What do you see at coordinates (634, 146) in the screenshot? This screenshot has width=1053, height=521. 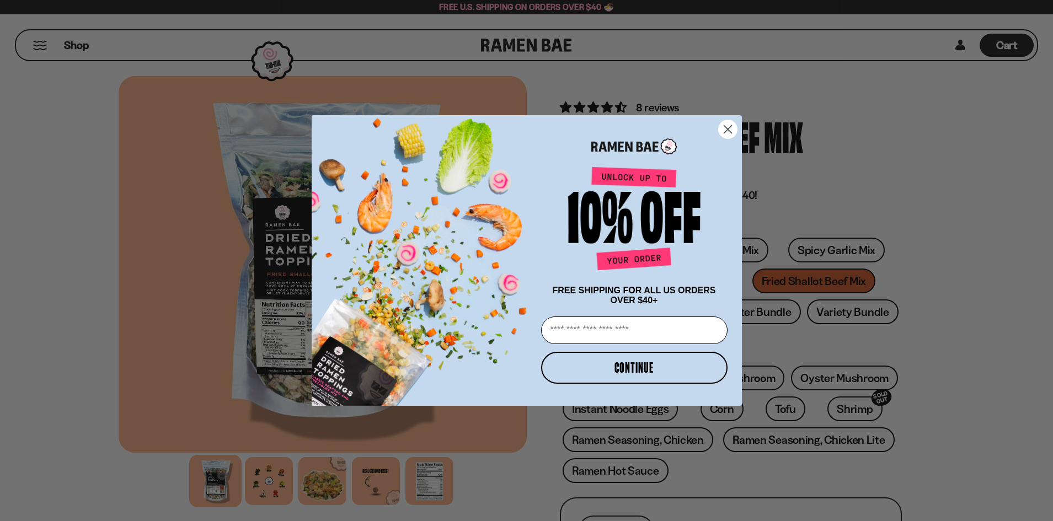 I see `img: Ramen Bae Logo` at bounding box center [634, 146].